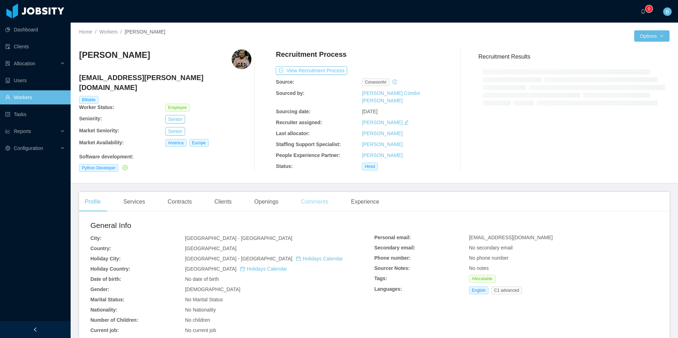 This screenshot has width=678, height=338. What do you see at coordinates (308, 155) in the screenshot?
I see `b: People Experience Partner:` at bounding box center [308, 155].